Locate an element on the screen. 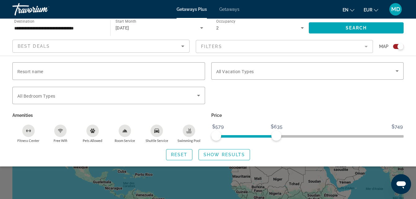 This screenshot has width=416, height=199. mat-select: Sort by is located at coordinates (101, 46).